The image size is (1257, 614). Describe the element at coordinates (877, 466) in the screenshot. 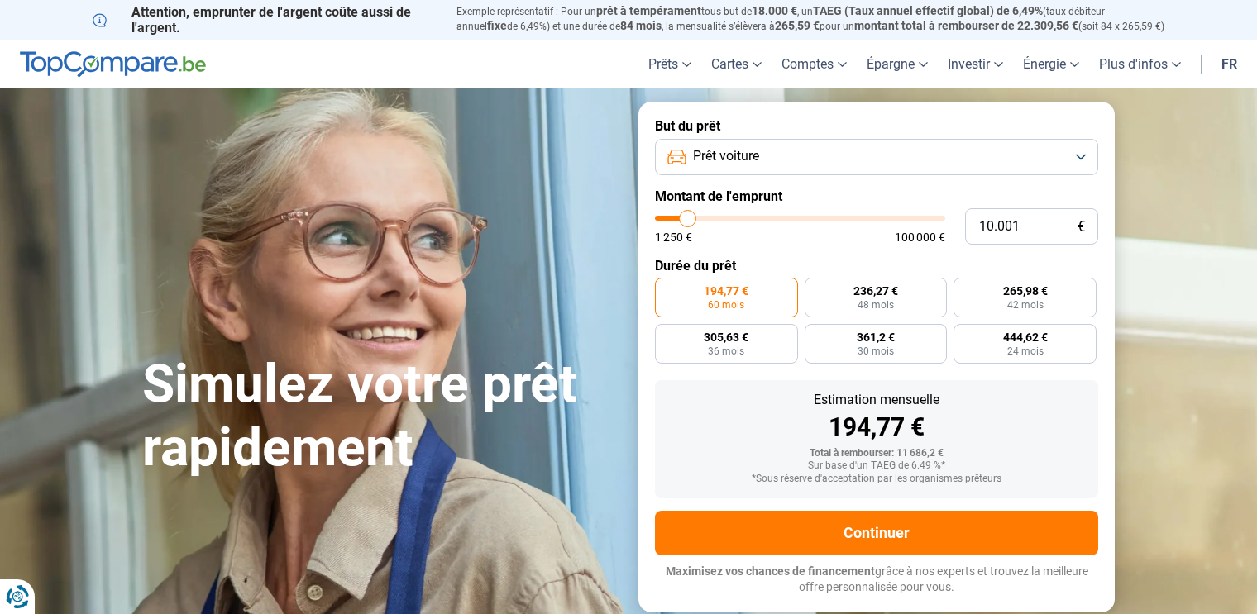

I see `div: Sur base d'un TAEG de 6.49 %*` at that location.